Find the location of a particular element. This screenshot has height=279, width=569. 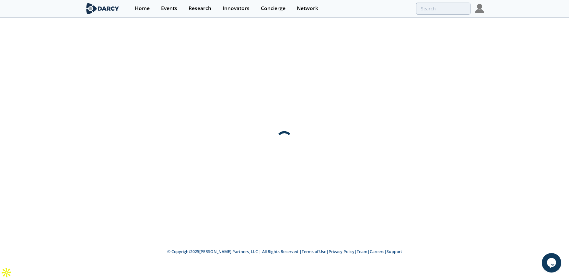

a: Support is located at coordinates (394, 251).